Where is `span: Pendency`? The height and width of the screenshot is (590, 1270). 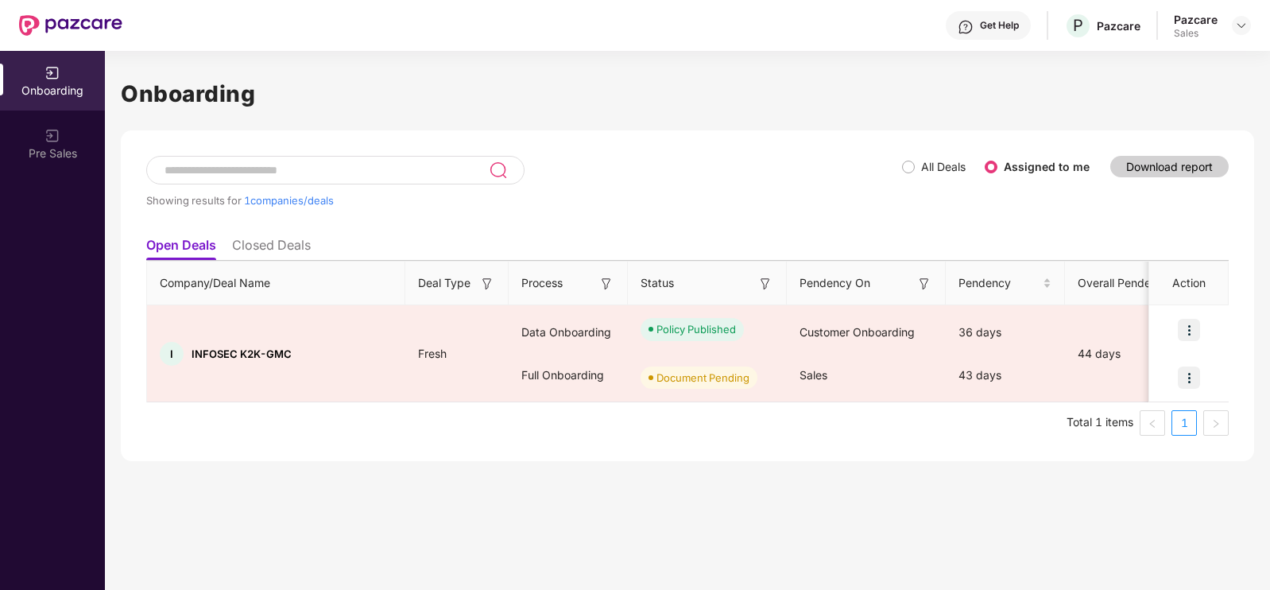
span: Pendency is located at coordinates (999, 283).